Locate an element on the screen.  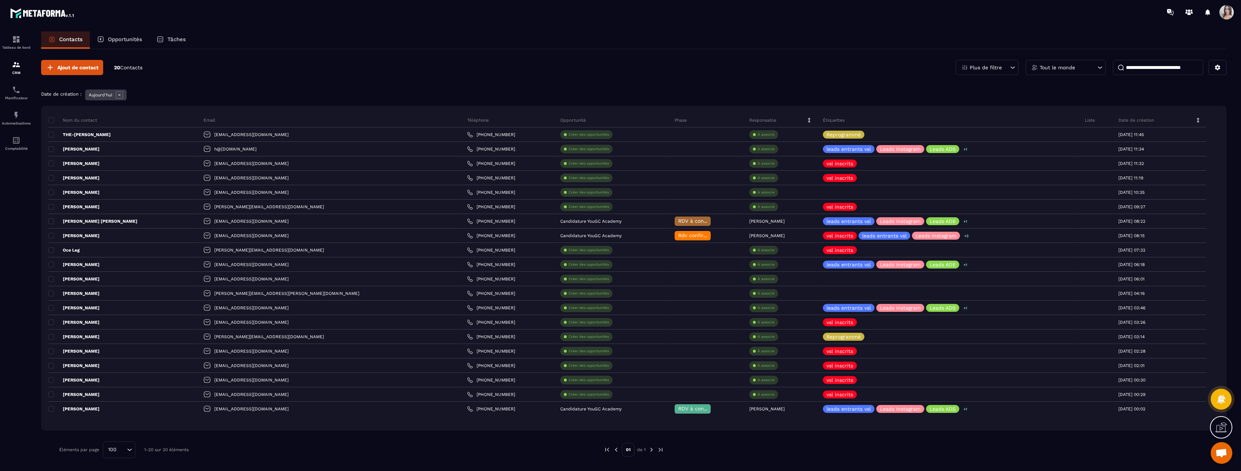
img: prev is located at coordinates (616, 450).